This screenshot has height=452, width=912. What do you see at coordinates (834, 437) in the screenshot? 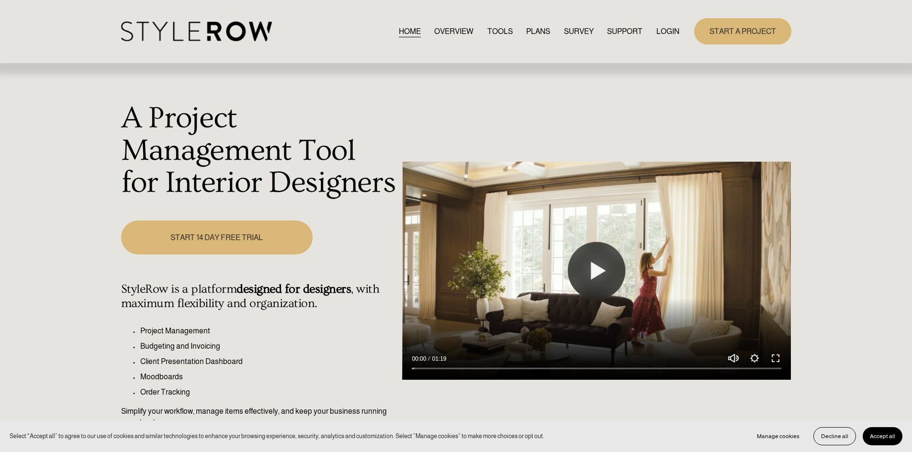
I see `button: Decline all` at bounding box center [834, 437].